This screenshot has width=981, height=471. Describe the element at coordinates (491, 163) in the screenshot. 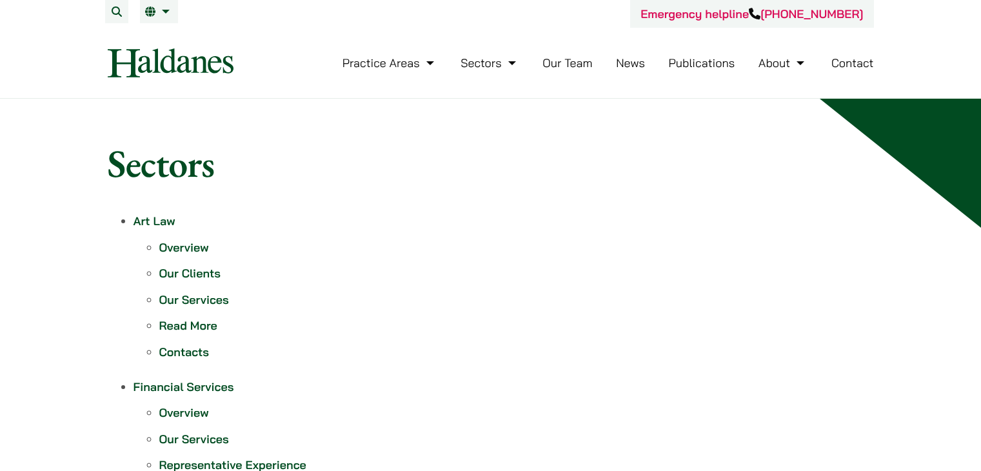

I see `h1: Sectors` at that location.